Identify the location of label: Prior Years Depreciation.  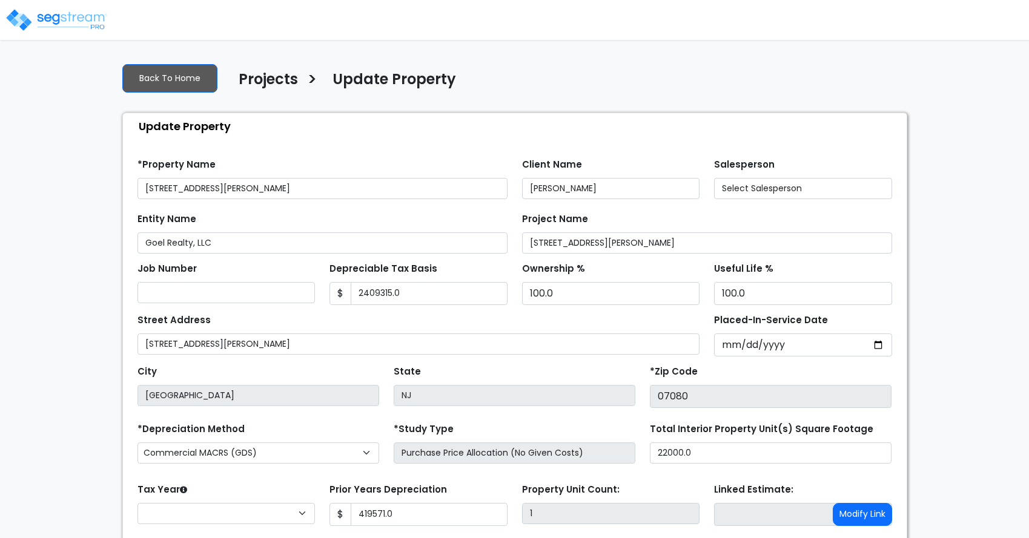
(388, 490).